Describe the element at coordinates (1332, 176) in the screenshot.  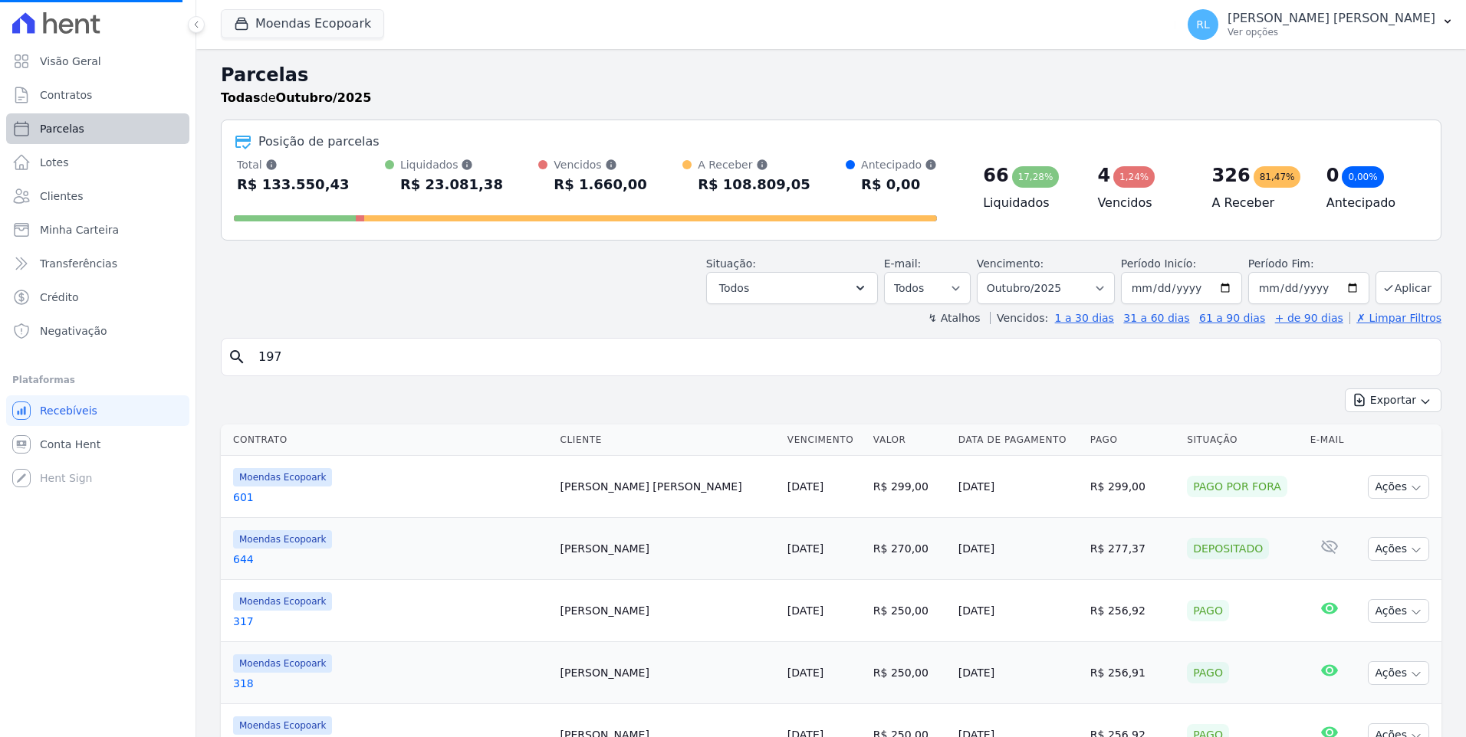
I see `div: 0` at that location.